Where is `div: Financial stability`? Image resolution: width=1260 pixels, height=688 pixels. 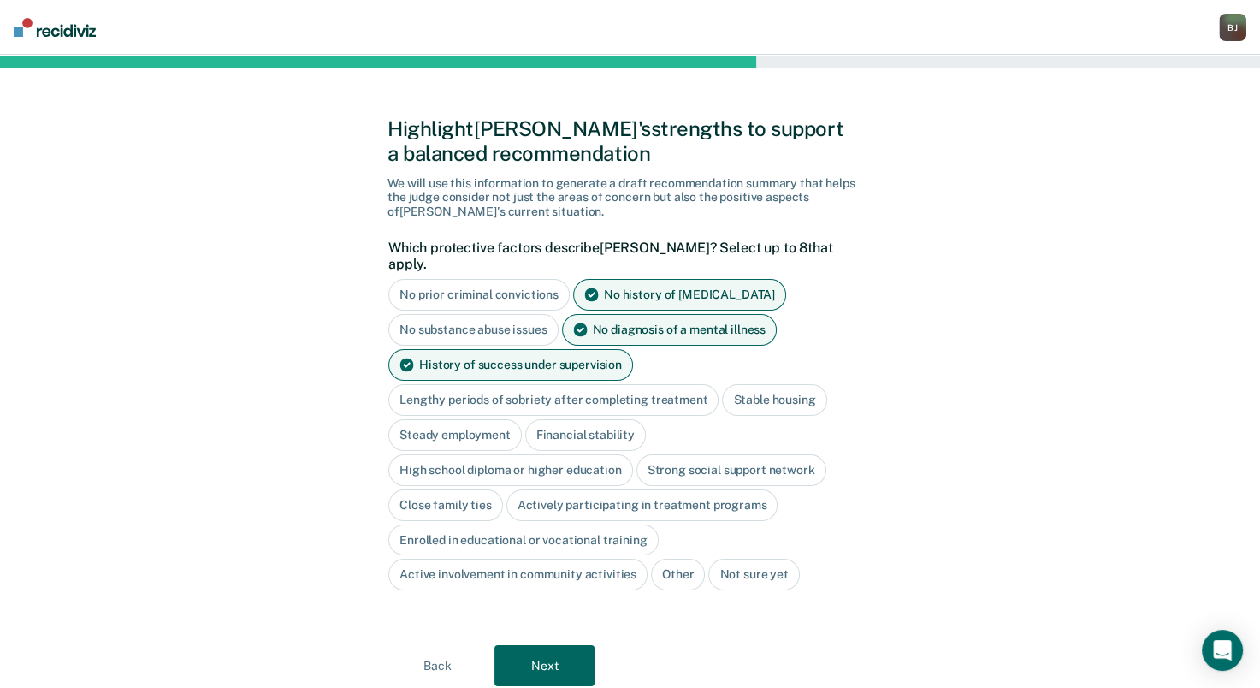
div: Financial stability is located at coordinates (585, 435).